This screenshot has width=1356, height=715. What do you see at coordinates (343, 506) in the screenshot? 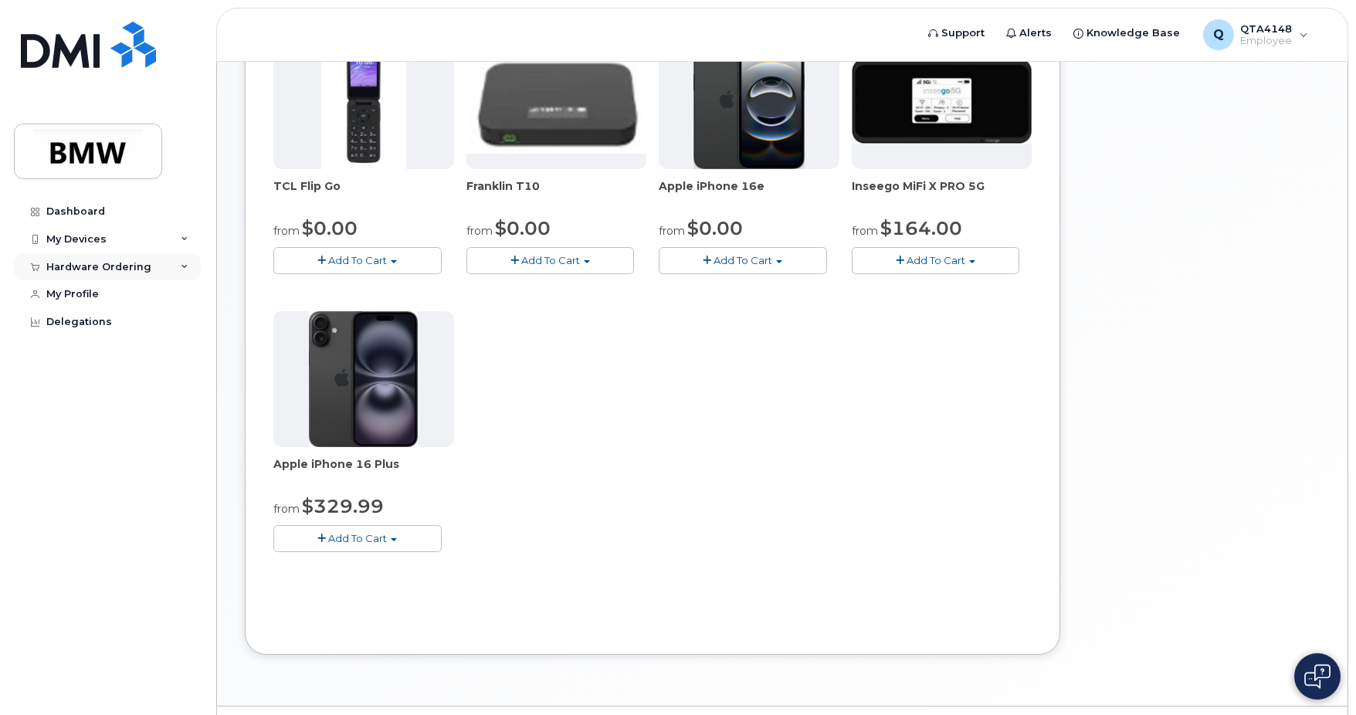
I see `span: $329.99` at bounding box center [343, 506].